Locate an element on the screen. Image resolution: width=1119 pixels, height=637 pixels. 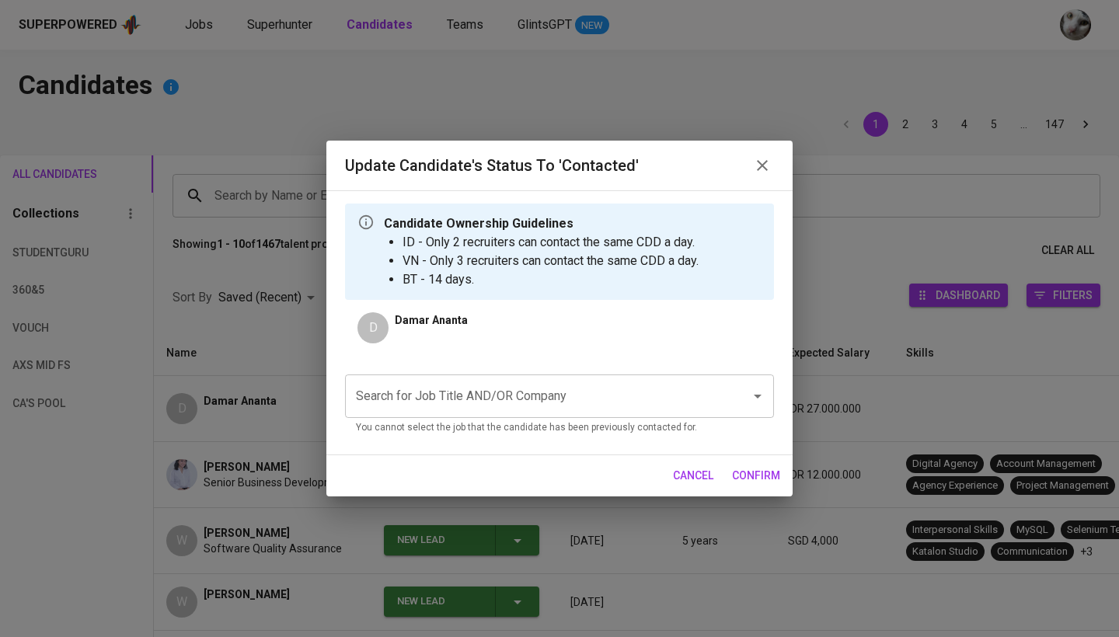
h6: Update Candidate's Status to 'Contacted' is located at coordinates (492, 166).